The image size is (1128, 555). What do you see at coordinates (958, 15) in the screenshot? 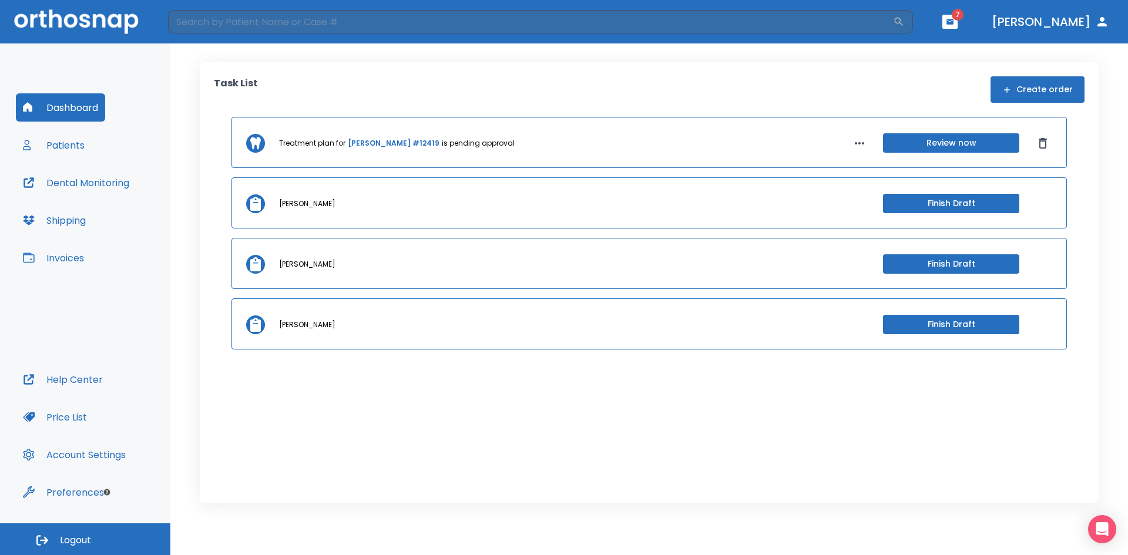
I see `span: 7` at bounding box center [958, 15].